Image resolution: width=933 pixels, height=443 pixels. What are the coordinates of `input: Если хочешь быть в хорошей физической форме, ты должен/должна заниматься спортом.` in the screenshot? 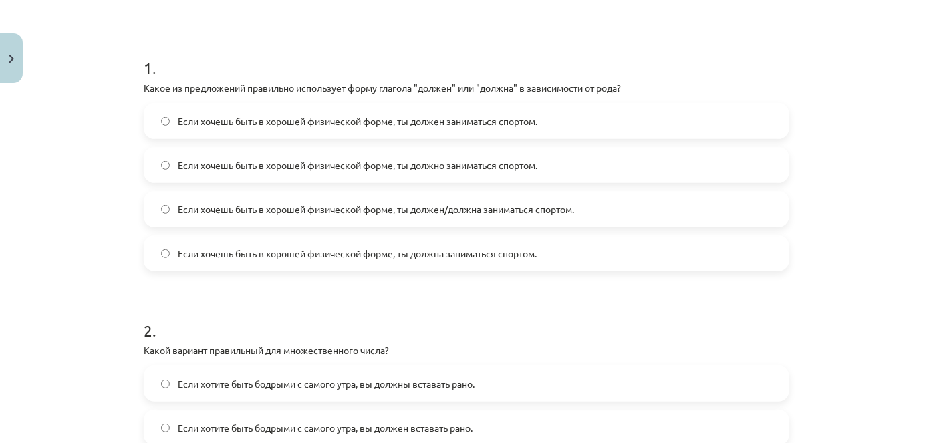 It's located at (165, 209).